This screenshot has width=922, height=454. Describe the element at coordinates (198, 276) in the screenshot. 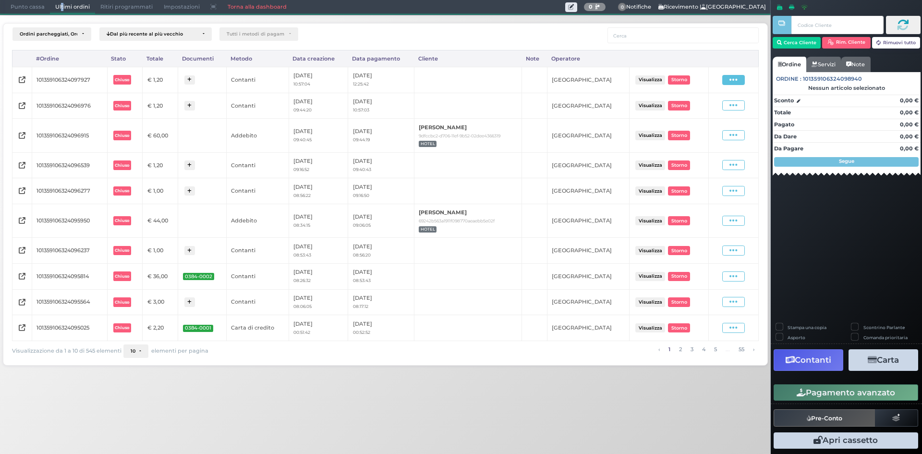

I see `span: 0384-0002` at that location.